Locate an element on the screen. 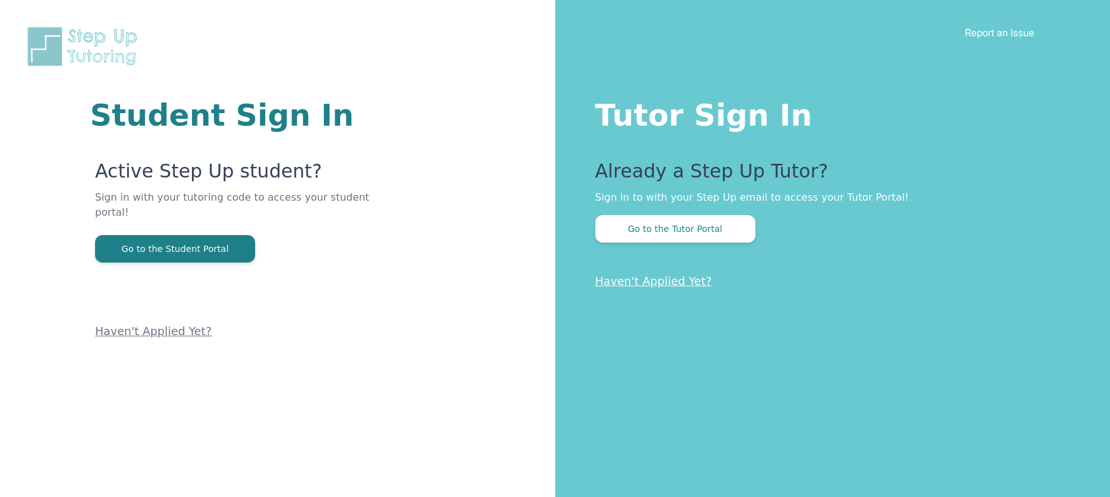 The height and width of the screenshot is (497, 1110). a: Go to the Student Portal is located at coordinates (175, 248).